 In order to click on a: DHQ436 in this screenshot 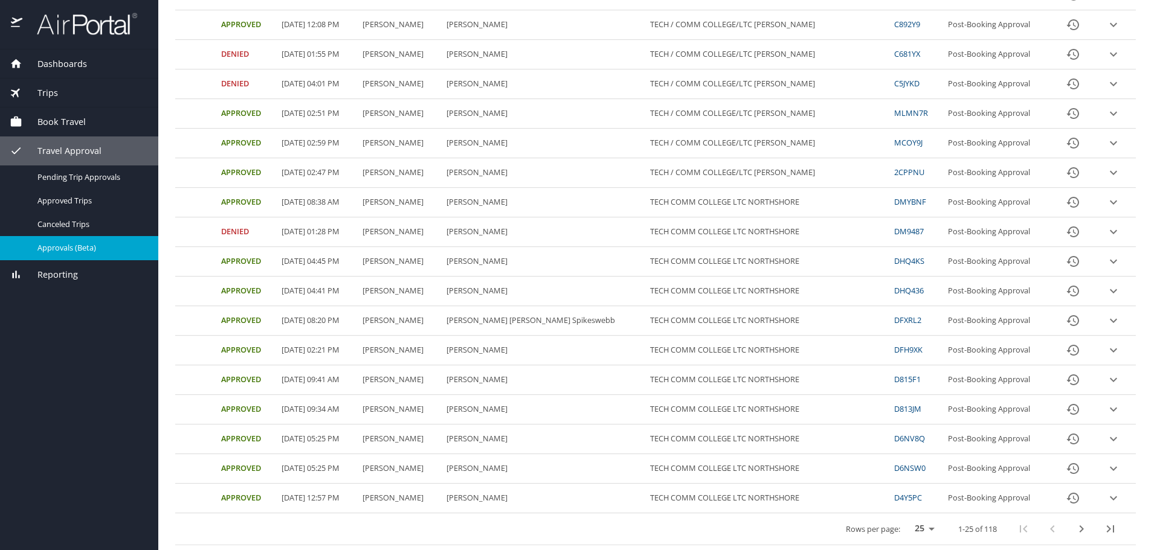, I will do `click(908, 291)`.